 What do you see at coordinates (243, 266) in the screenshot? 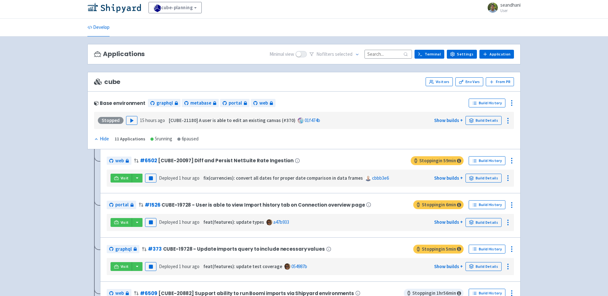
I see `strong: feat(features): update test coverage` at bounding box center [243, 266].